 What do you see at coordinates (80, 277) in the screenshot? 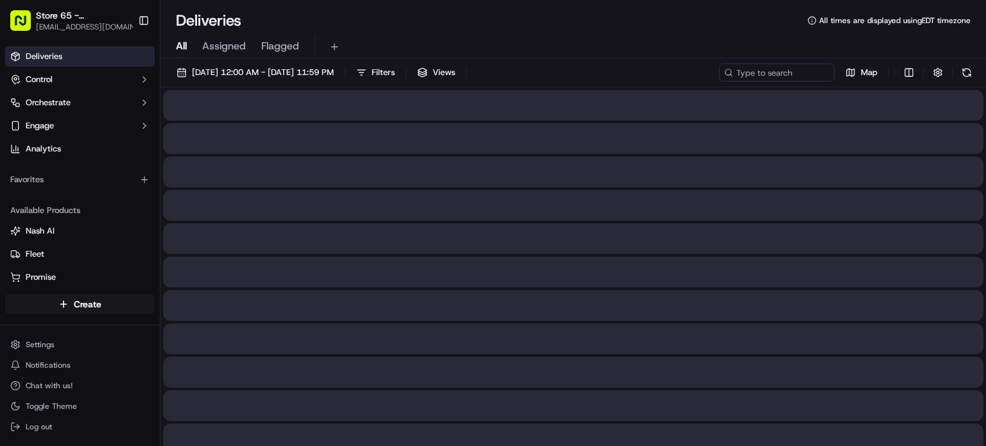
I see `button: Promise` at bounding box center [80, 277].